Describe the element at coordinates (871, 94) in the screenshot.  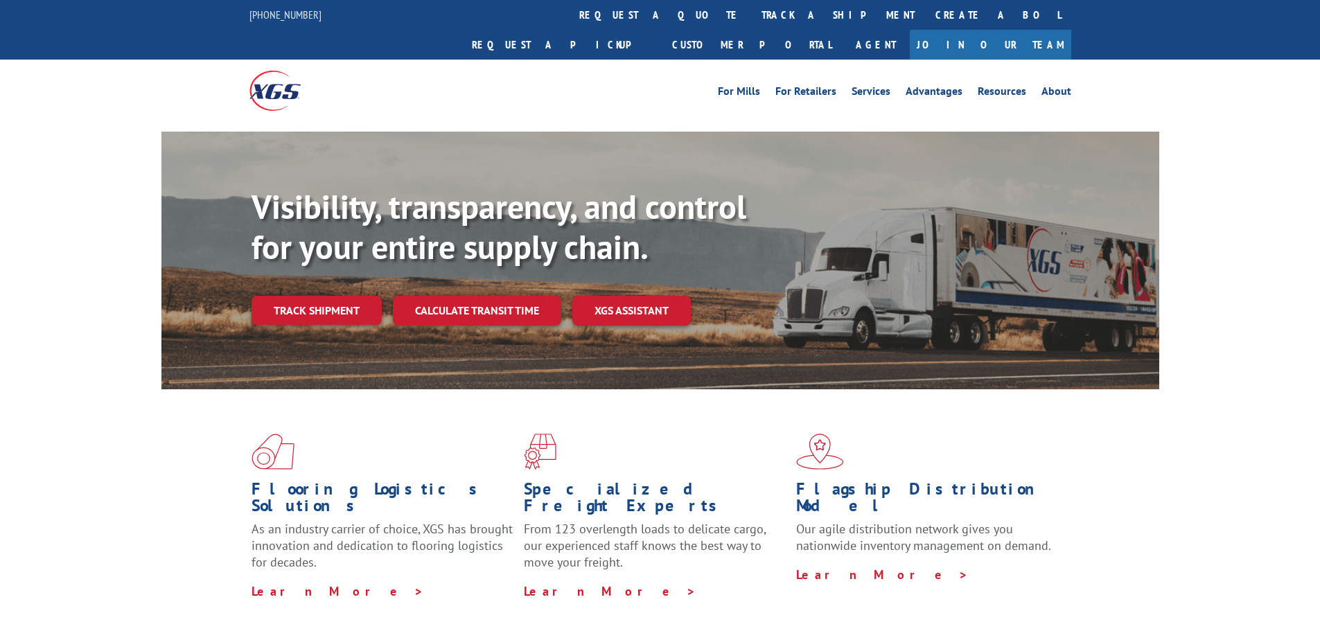
I see `a: Services` at that location.